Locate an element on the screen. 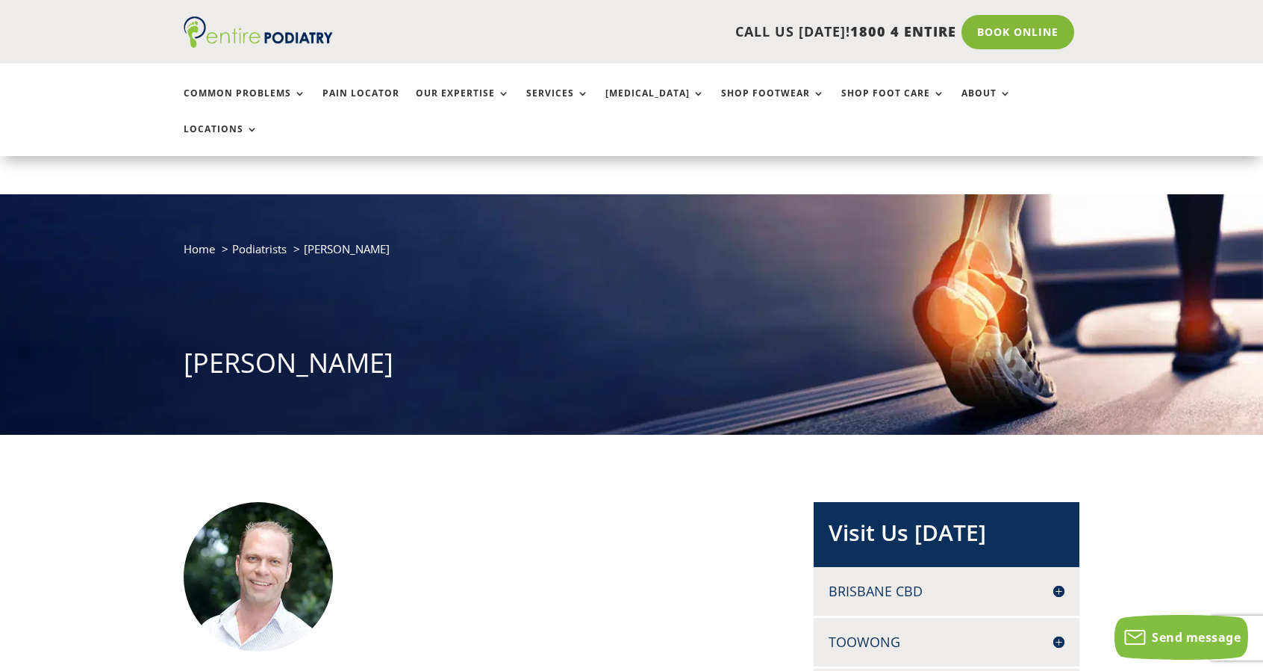  a: Shop Footwear is located at coordinates (773, 104).